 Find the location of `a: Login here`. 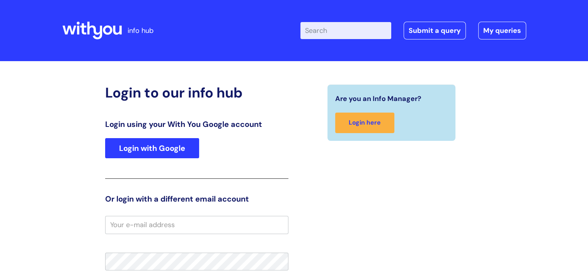

a: Login here is located at coordinates (364, 123).